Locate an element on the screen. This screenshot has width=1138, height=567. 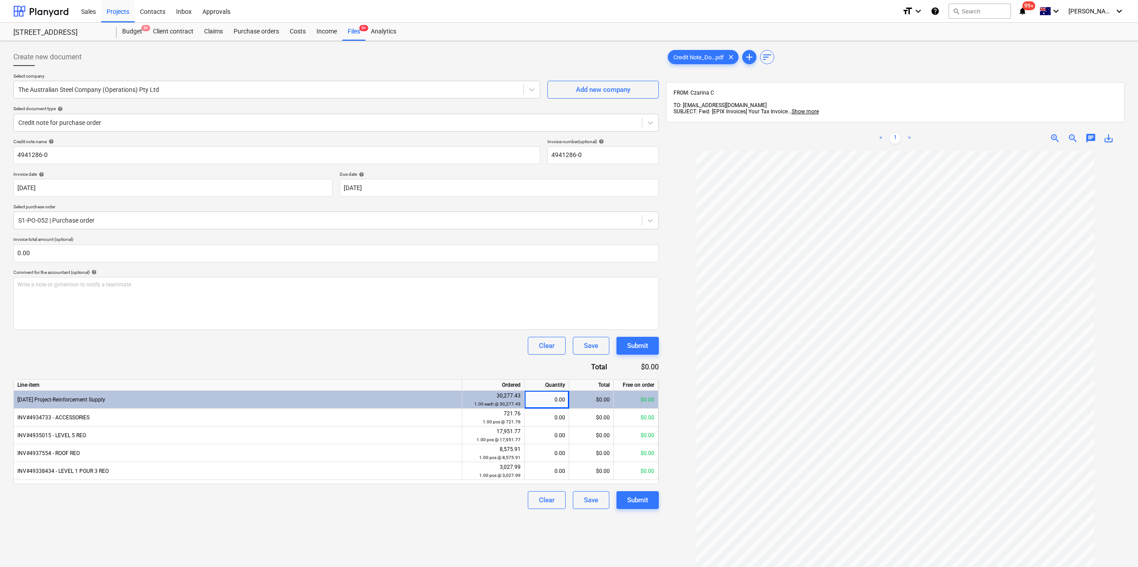
span: Credit Note_Do...pdf is located at coordinates (699, 57).